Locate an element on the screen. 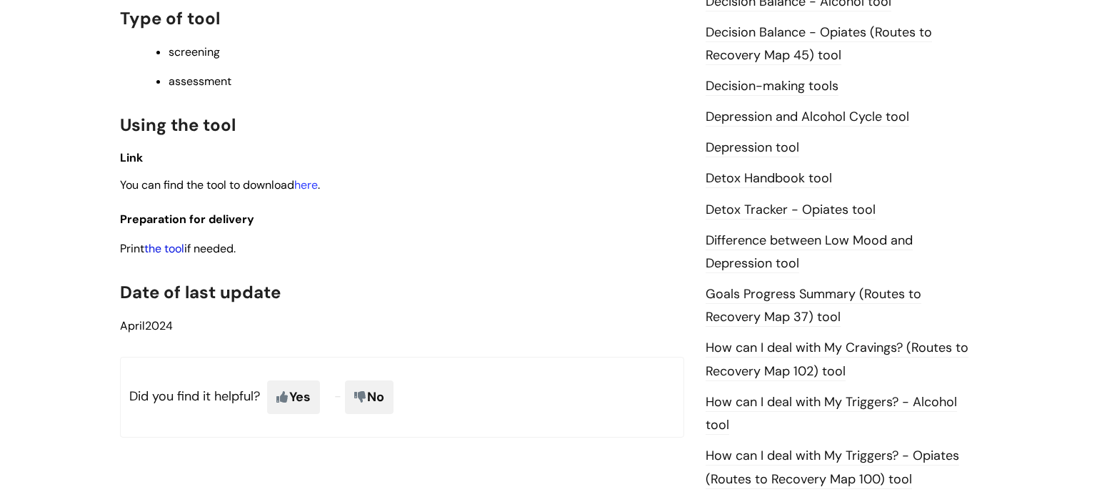  a: Decision-making tools is located at coordinates (772, 86).